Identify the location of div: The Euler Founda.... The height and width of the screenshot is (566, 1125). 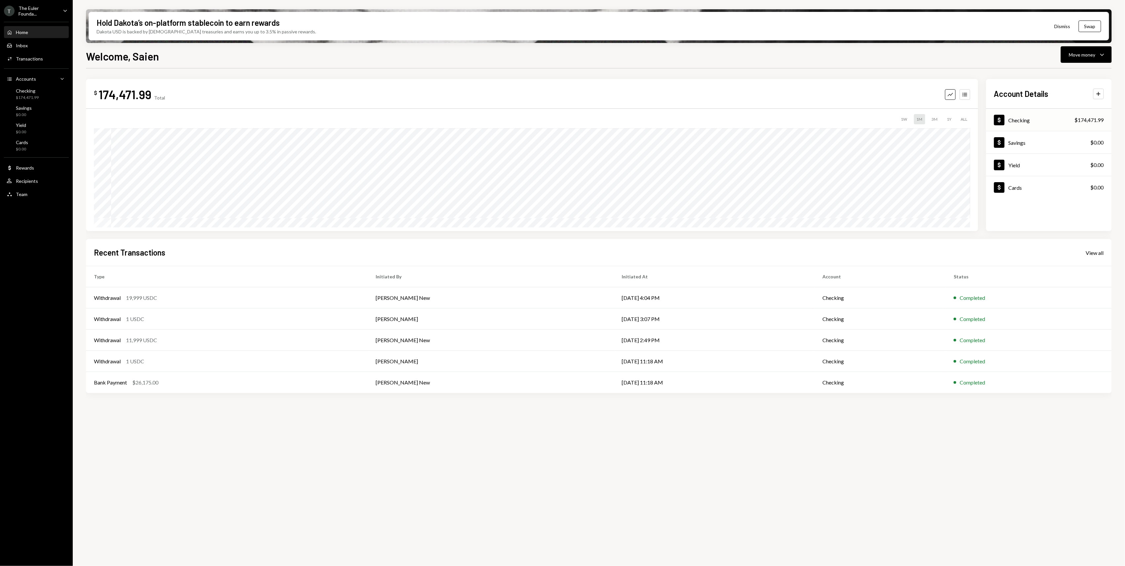
(38, 11).